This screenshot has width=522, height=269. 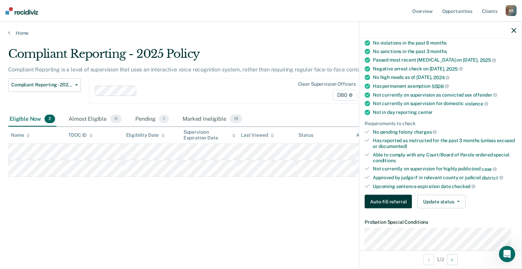 What do you see at coordinates (20, 135) in the screenshot?
I see `div: Name` at bounding box center [20, 135].